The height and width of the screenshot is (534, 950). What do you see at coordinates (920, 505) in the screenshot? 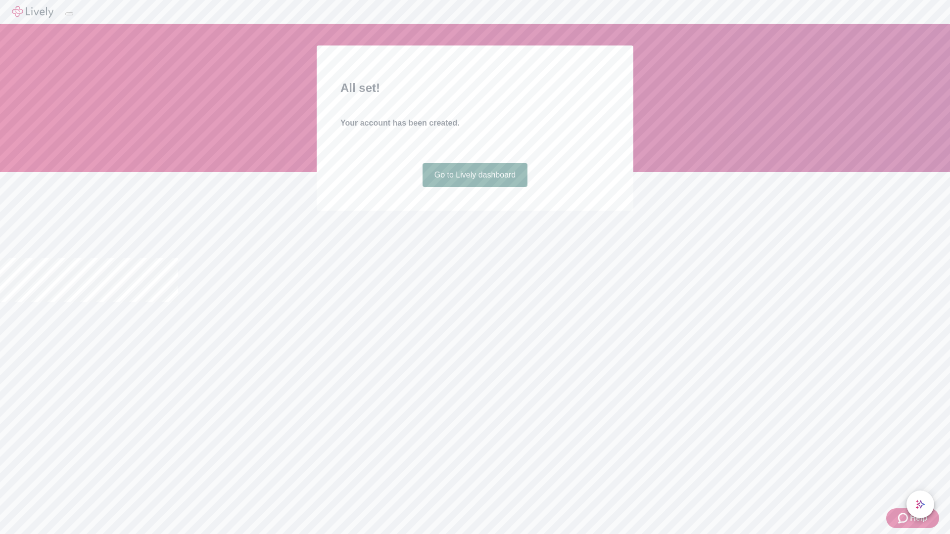
I see `svg: Lively AI Assistant` at bounding box center [920, 505].